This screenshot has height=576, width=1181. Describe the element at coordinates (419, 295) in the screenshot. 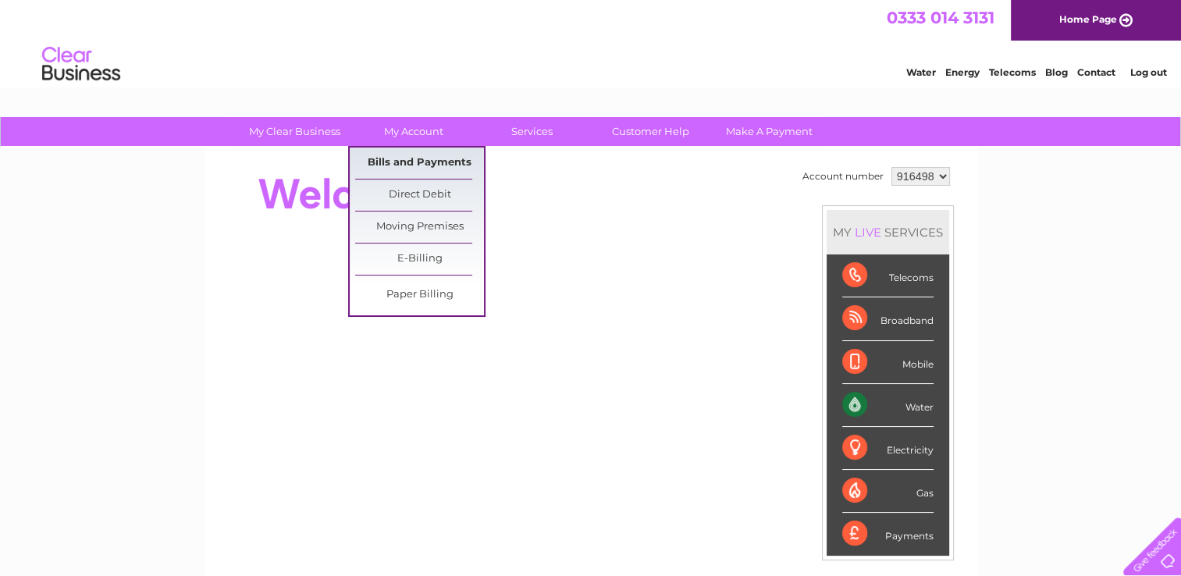

I see `a: Paper Billing` at that location.